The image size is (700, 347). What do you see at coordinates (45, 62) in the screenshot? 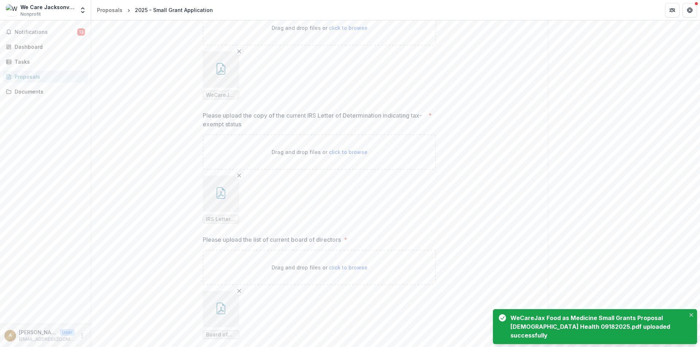
I see `a: Tasks` at bounding box center [45, 62].